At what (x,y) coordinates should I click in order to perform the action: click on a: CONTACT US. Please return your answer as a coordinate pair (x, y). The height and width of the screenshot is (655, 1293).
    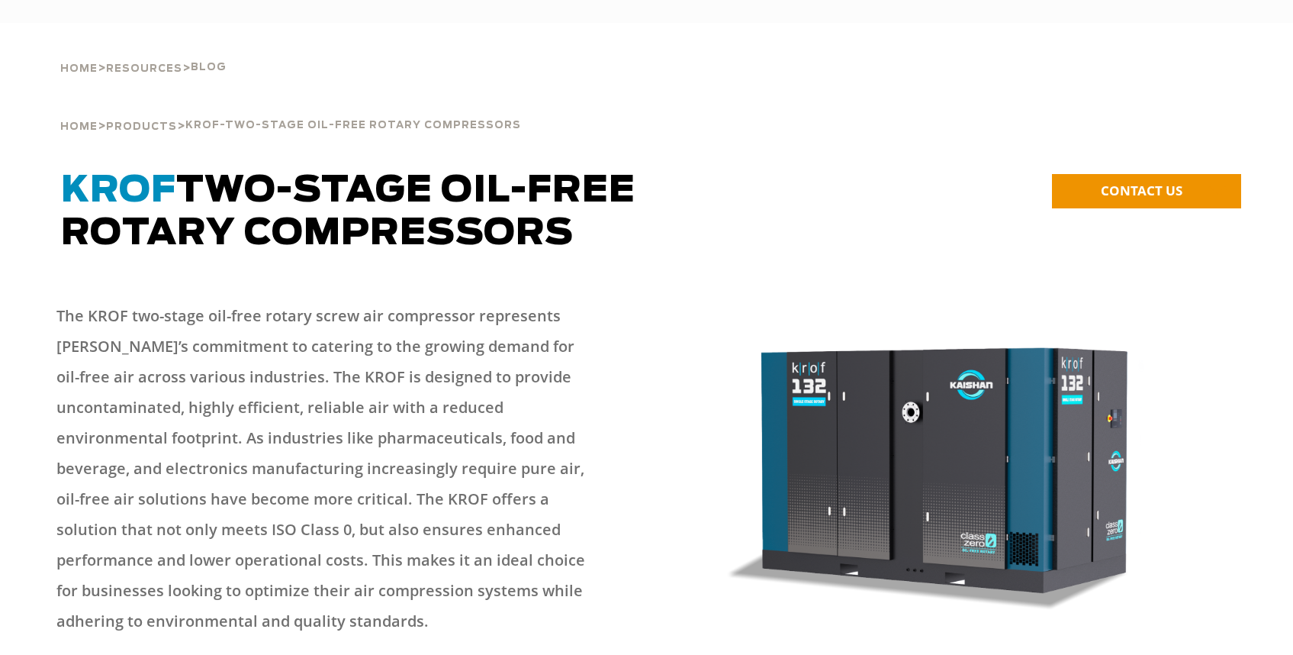
    Looking at the image, I should click on (1147, 191).